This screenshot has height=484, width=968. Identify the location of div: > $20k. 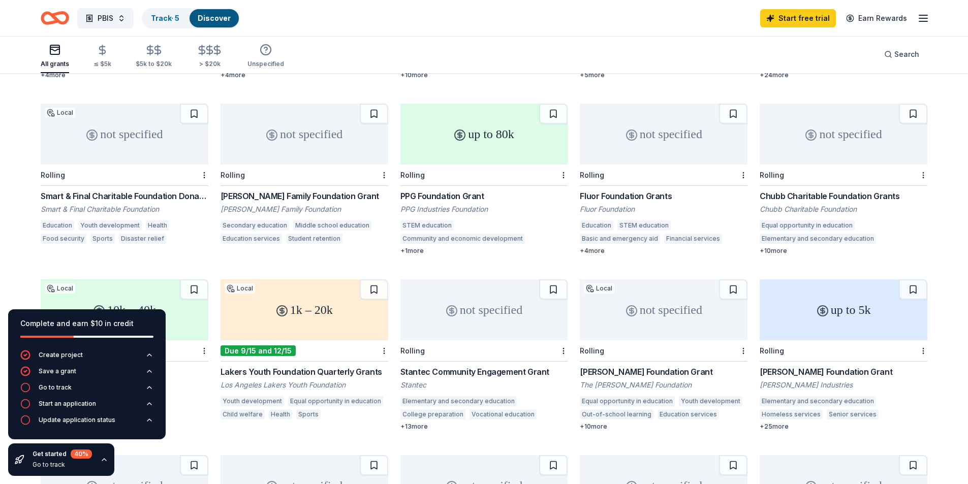
(209, 64).